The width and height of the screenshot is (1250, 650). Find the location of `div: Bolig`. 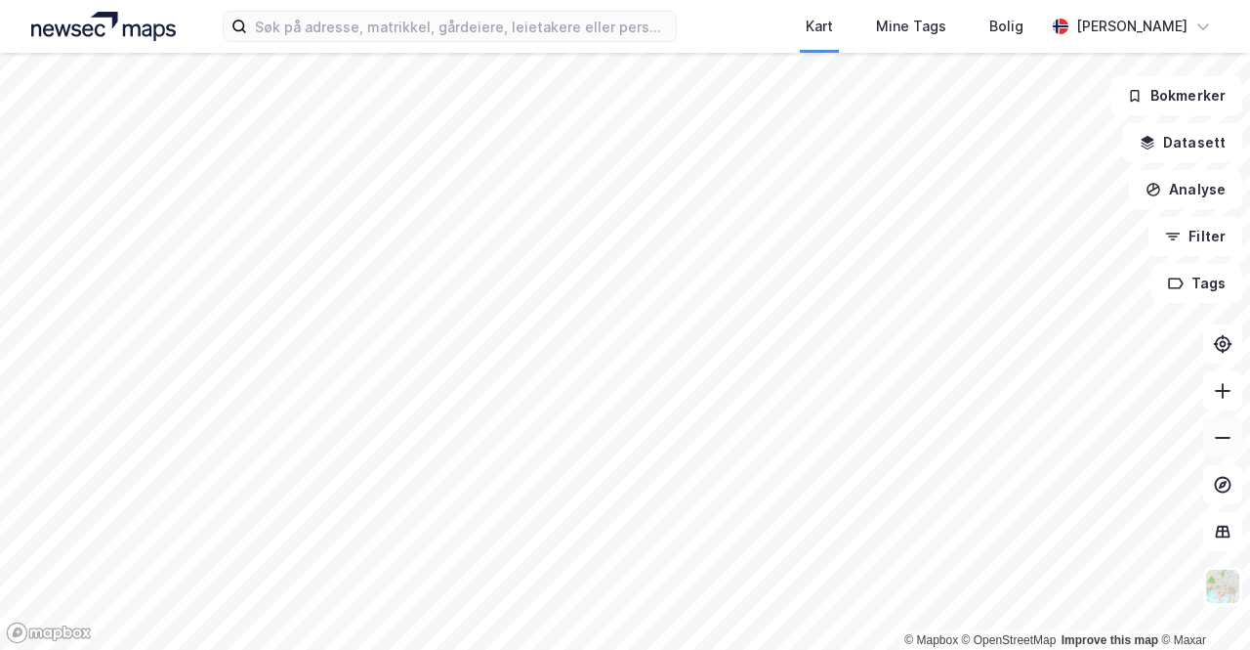

div: Bolig is located at coordinates (1006, 26).